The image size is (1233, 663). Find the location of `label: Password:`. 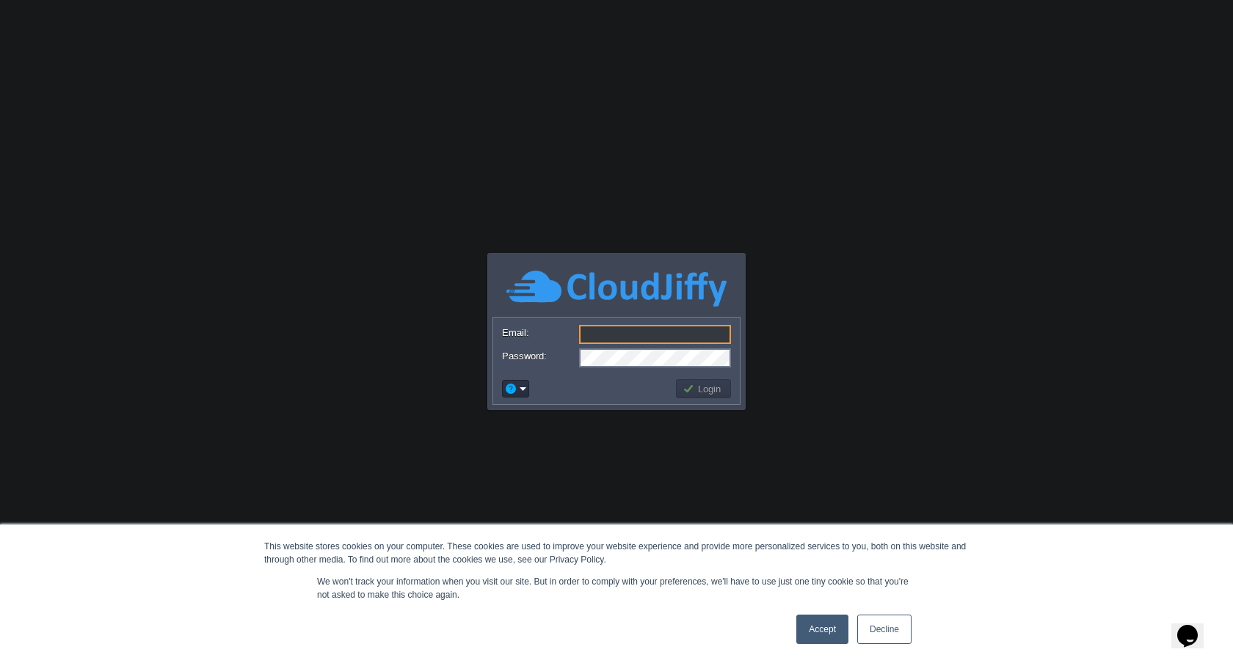

label: Password: is located at coordinates (539, 356).